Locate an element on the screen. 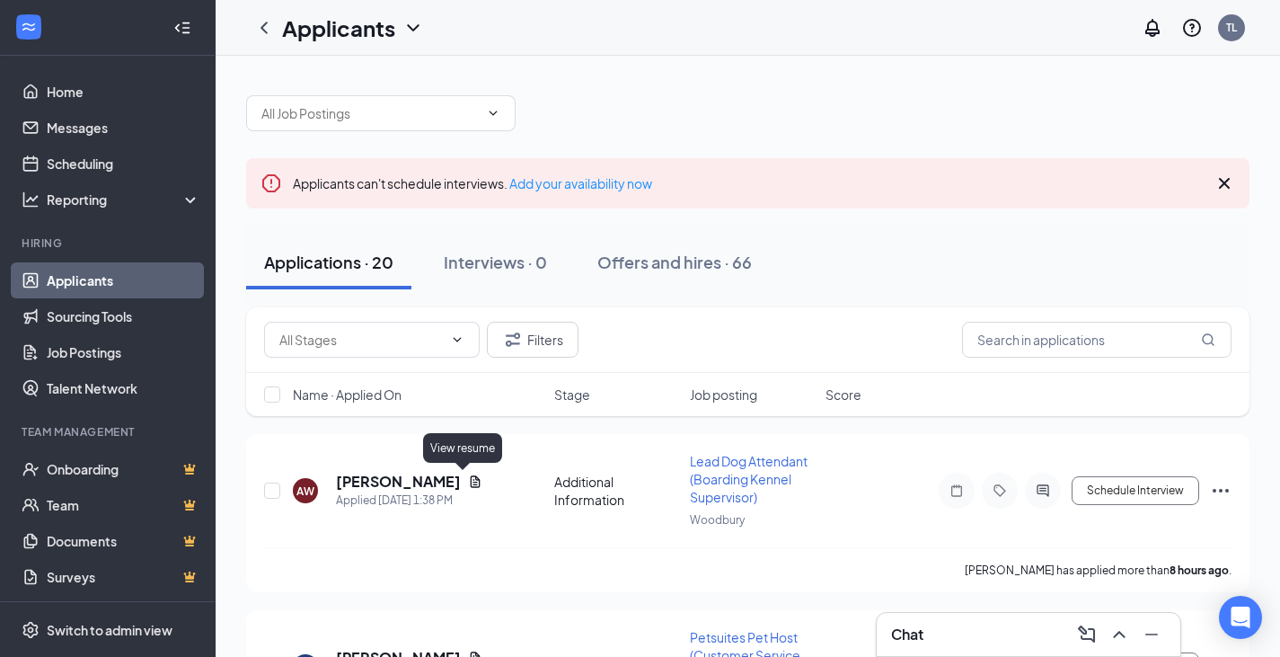  a: Talent Network is located at coordinates (123, 388).